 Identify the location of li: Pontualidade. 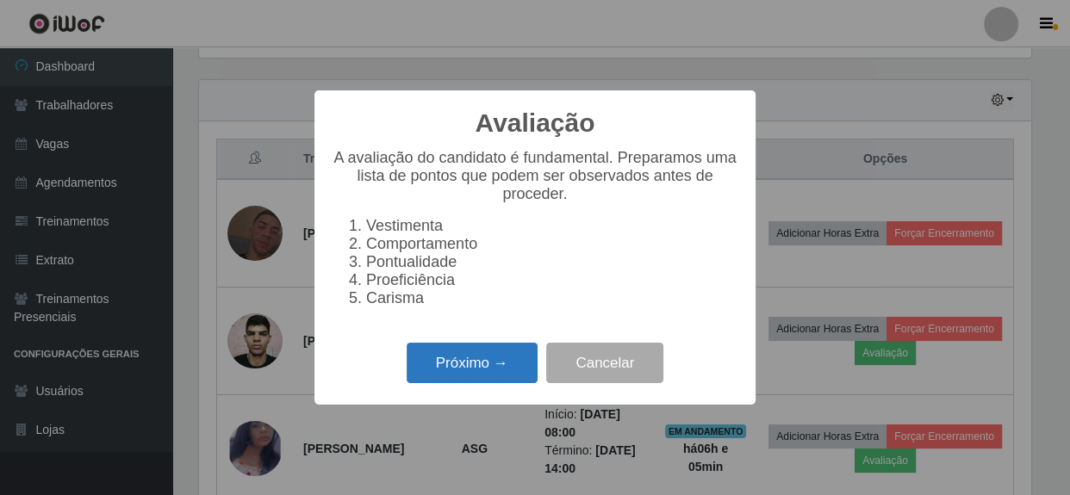
(552, 262).